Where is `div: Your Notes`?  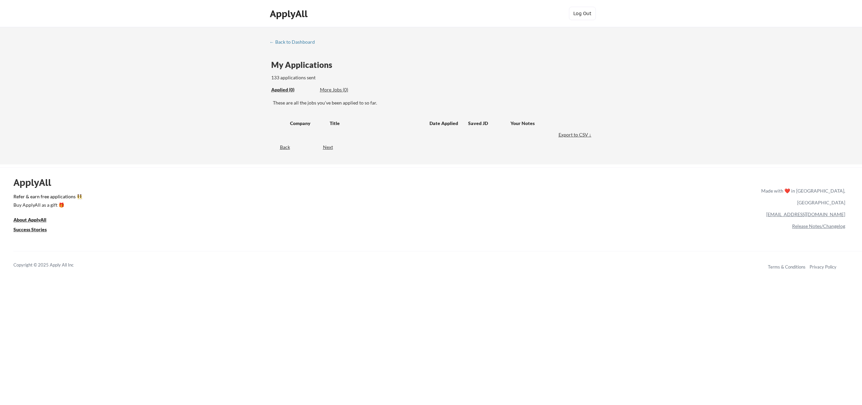
div: Your Notes is located at coordinates (549, 123).